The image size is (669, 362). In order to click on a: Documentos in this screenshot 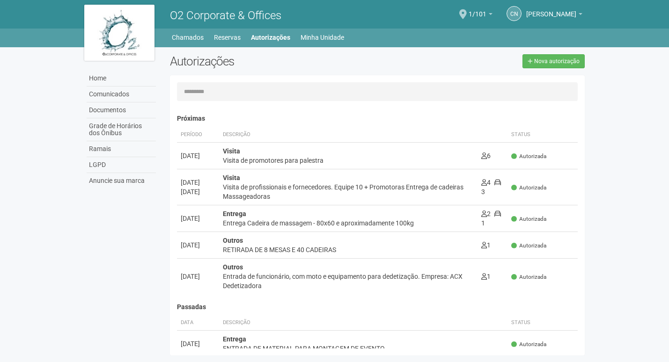, I will do `click(121, 110)`.